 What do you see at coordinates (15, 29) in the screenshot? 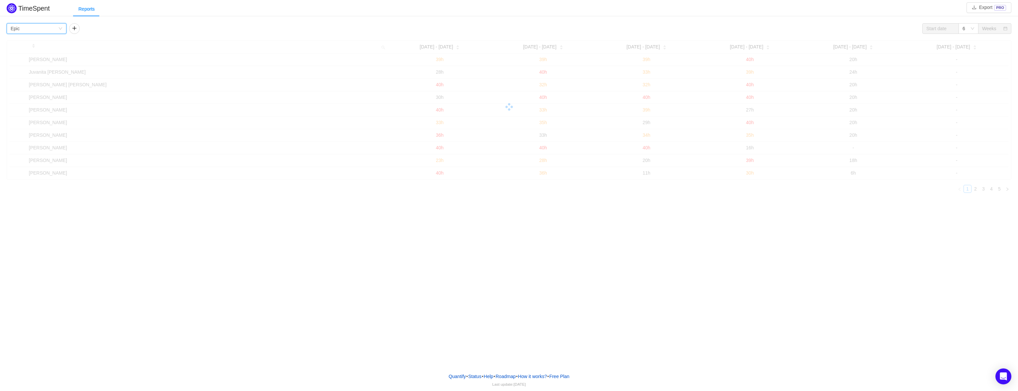
I see `div: Epic` at bounding box center [15, 29].